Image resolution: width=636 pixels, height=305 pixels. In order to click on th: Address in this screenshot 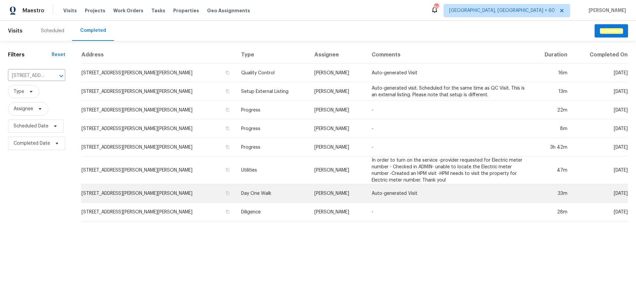, I will do `click(158, 55)`.